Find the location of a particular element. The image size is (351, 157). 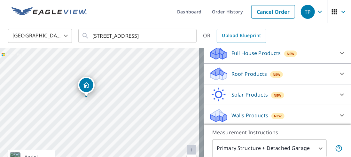

div: Walls ProductsNew is located at coordinates (277, 115).